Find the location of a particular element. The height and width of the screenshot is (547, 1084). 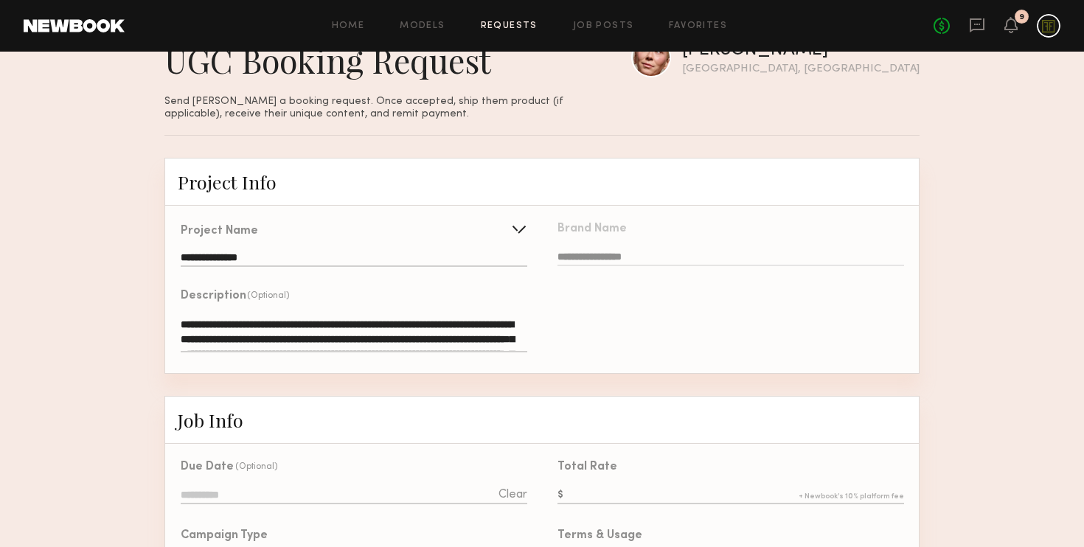

div: Total Rate is located at coordinates (587, 468).